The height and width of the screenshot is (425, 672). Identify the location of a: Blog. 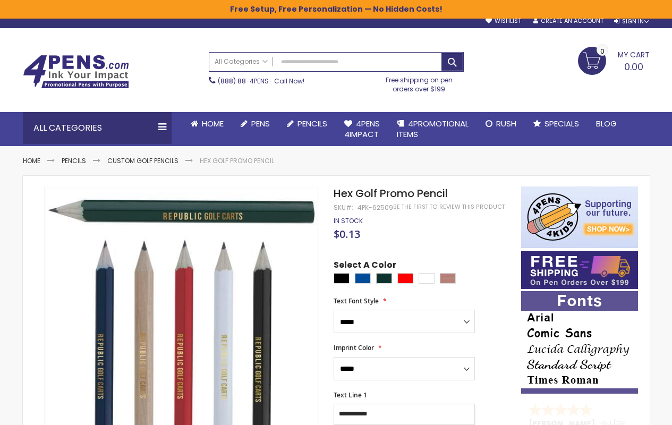
(606, 124).